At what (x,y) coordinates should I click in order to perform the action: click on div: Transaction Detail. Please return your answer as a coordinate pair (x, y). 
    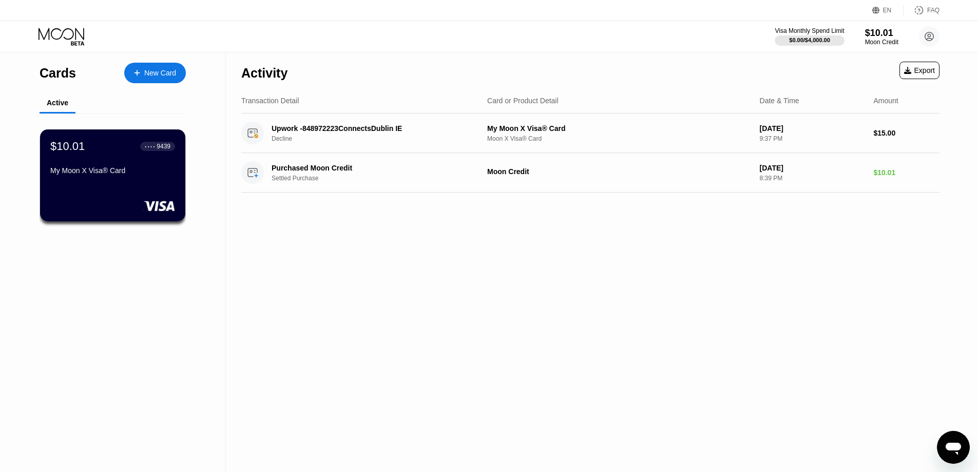
    Looking at the image, I should click on (270, 101).